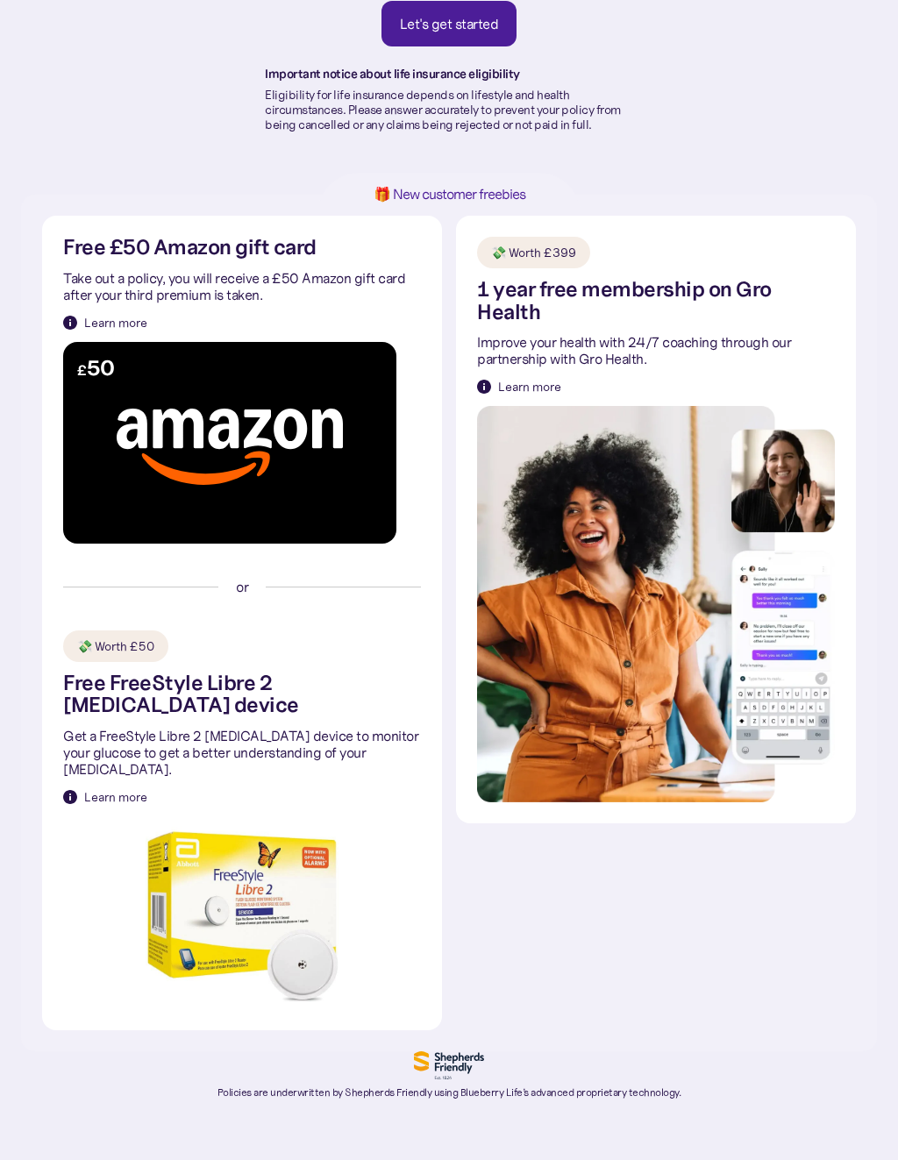  What do you see at coordinates (449, 1093) in the screenshot?
I see `p: Policies are underwritten by Shepherds Friendly using Blueberry Life’s advanced proprietary techn...` at bounding box center [449, 1093].